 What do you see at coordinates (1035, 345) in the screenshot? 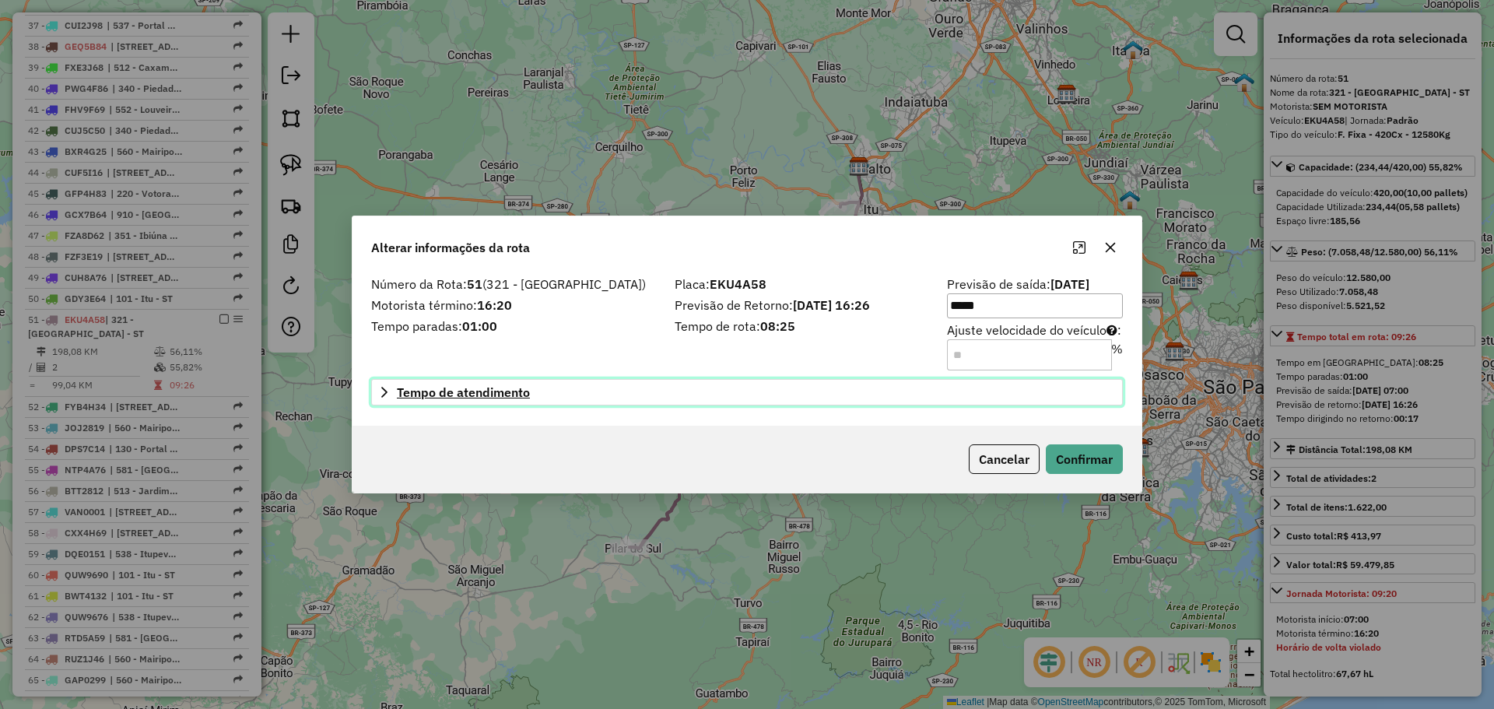
I see `label: Ajuste velocidade do veículo :` at bounding box center [1035, 345].